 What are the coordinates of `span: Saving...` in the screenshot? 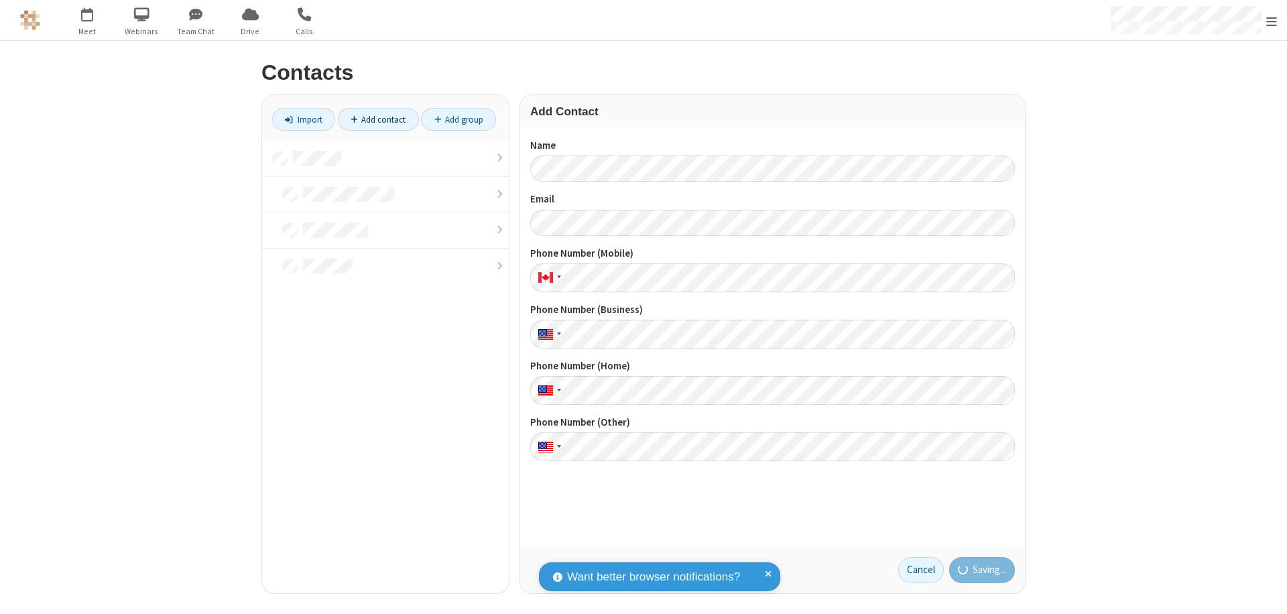 It's located at (989, 570).